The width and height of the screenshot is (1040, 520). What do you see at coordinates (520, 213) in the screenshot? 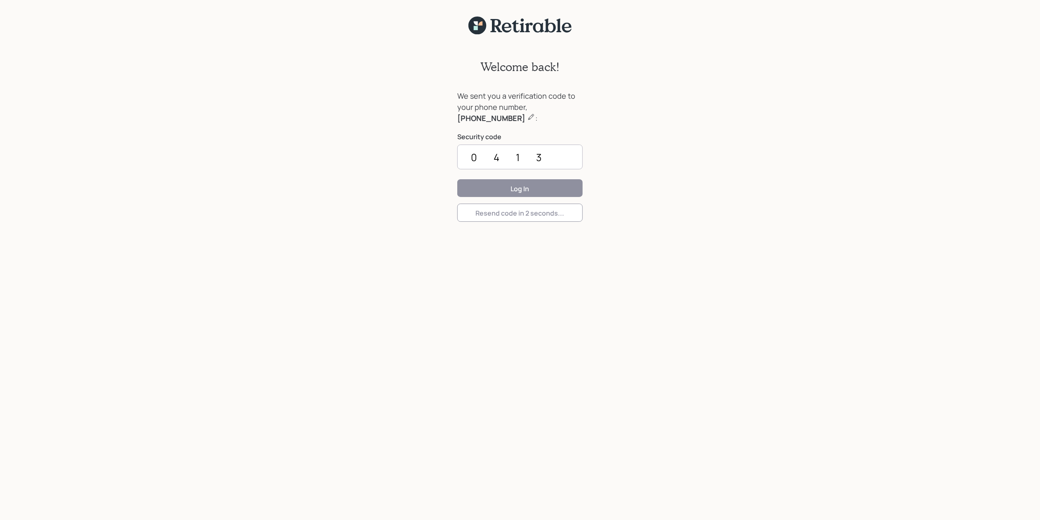
I see `div: Resend code in 2 seconds...` at bounding box center [520, 213].